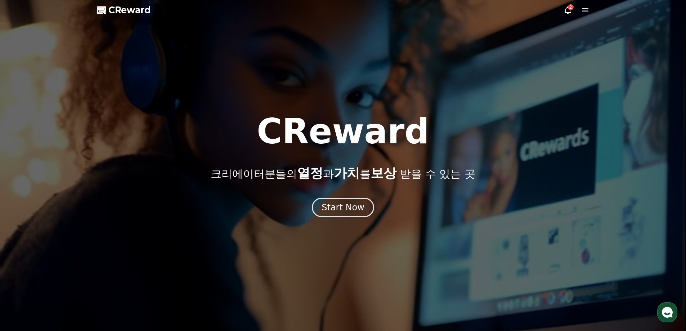  Describe the element at coordinates (130, 10) in the screenshot. I see `span: CReward` at that location.